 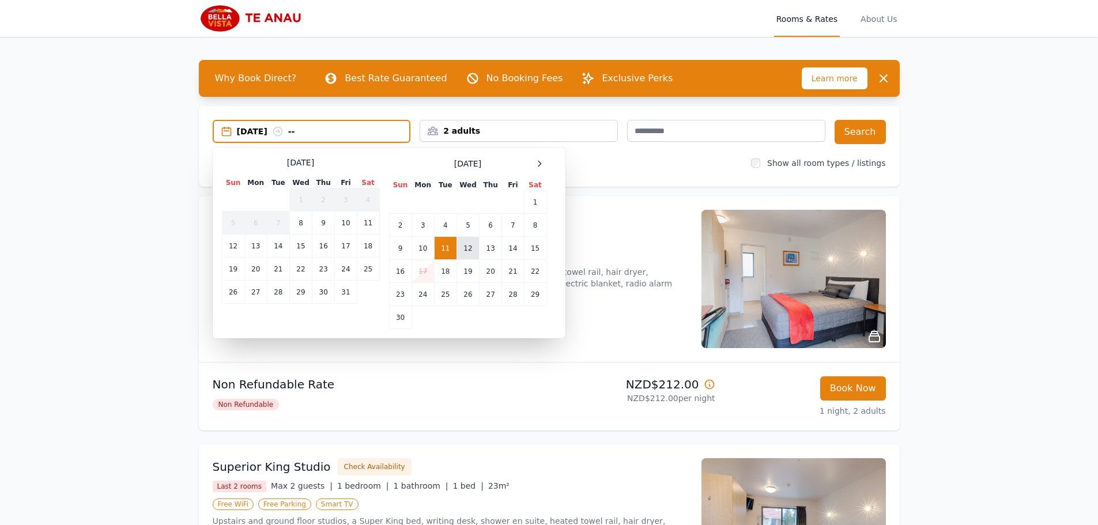 What do you see at coordinates (363, 486) in the screenshot?
I see `span: 1 bedroom |` at bounding box center [363, 486].